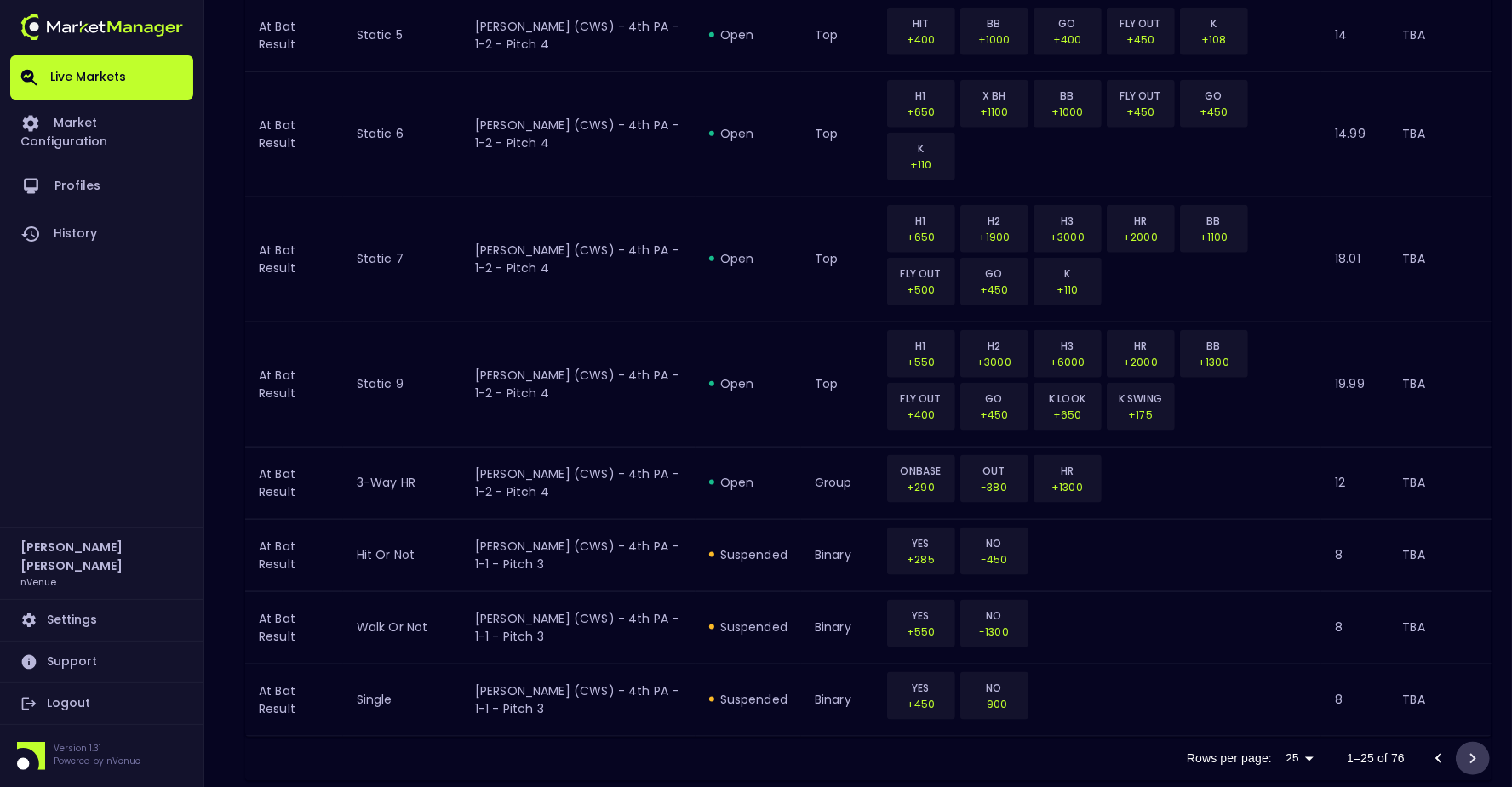  What do you see at coordinates (402, 627) in the screenshot?
I see `td: walk or not` at bounding box center [402, 627].